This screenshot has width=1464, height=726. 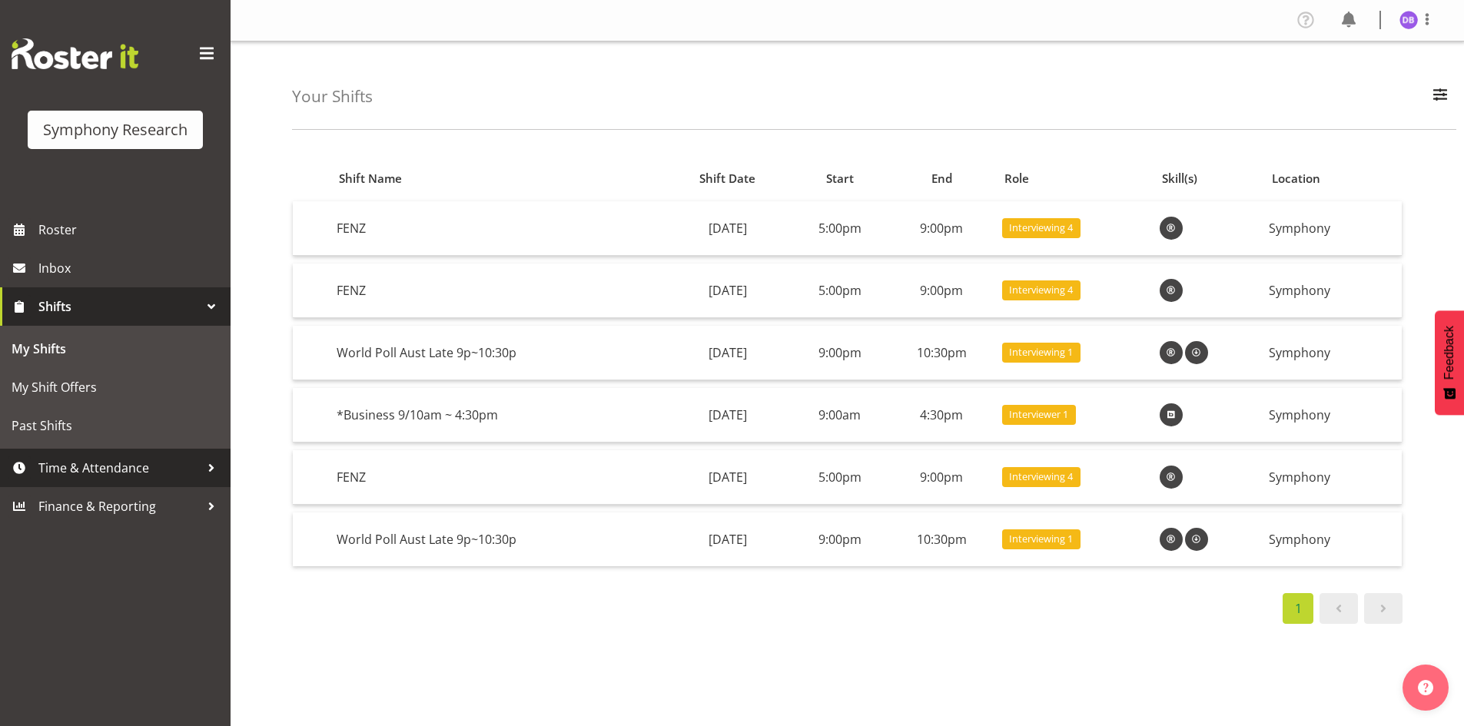 I want to click on img: Rosterit website logo, so click(x=75, y=54).